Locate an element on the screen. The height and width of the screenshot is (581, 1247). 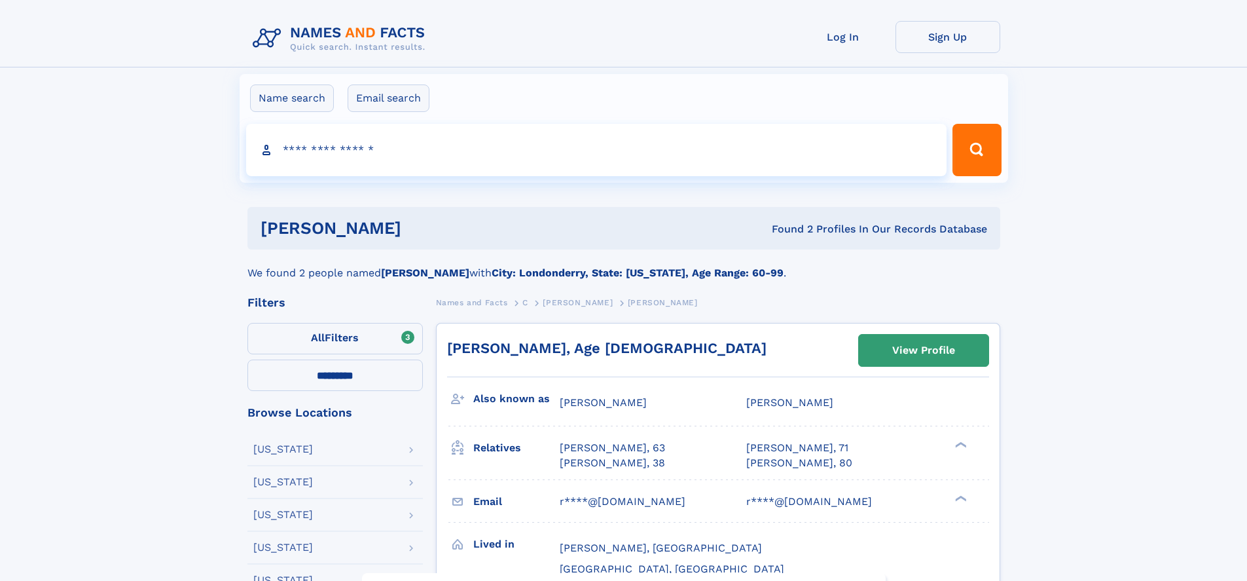
a: Names and Facts is located at coordinates (472, 302).